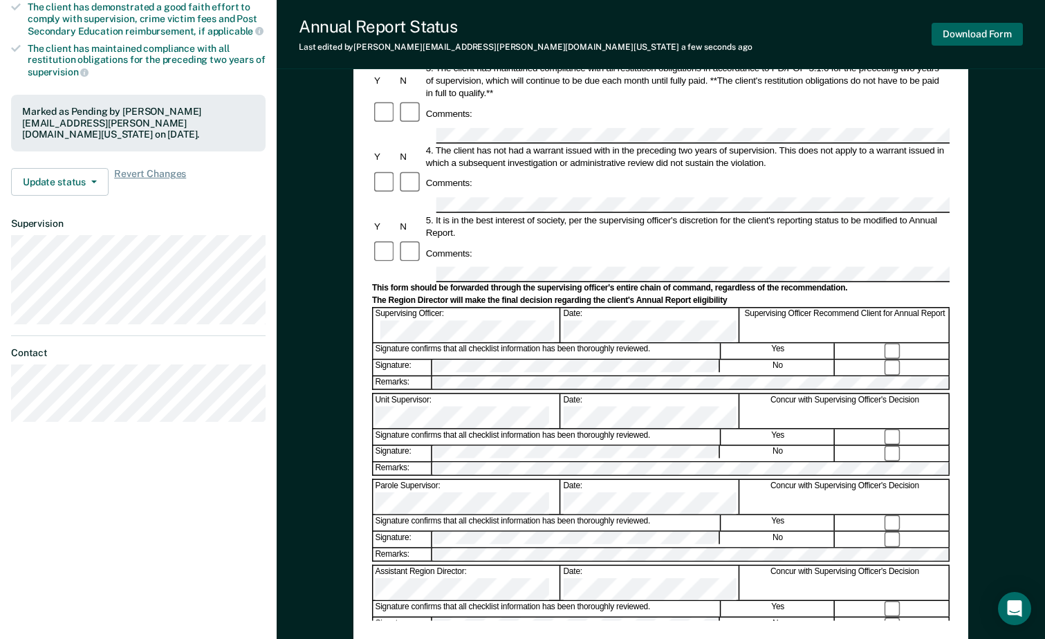 This screenshot has height=639, width=1045. What do you see at coordinates (687, 81) in the screenshot?
I see `div: 3. The client has maintained compliance with all restitution obligations in accordance to PD/POP-...` at bounding box center [687, 81].